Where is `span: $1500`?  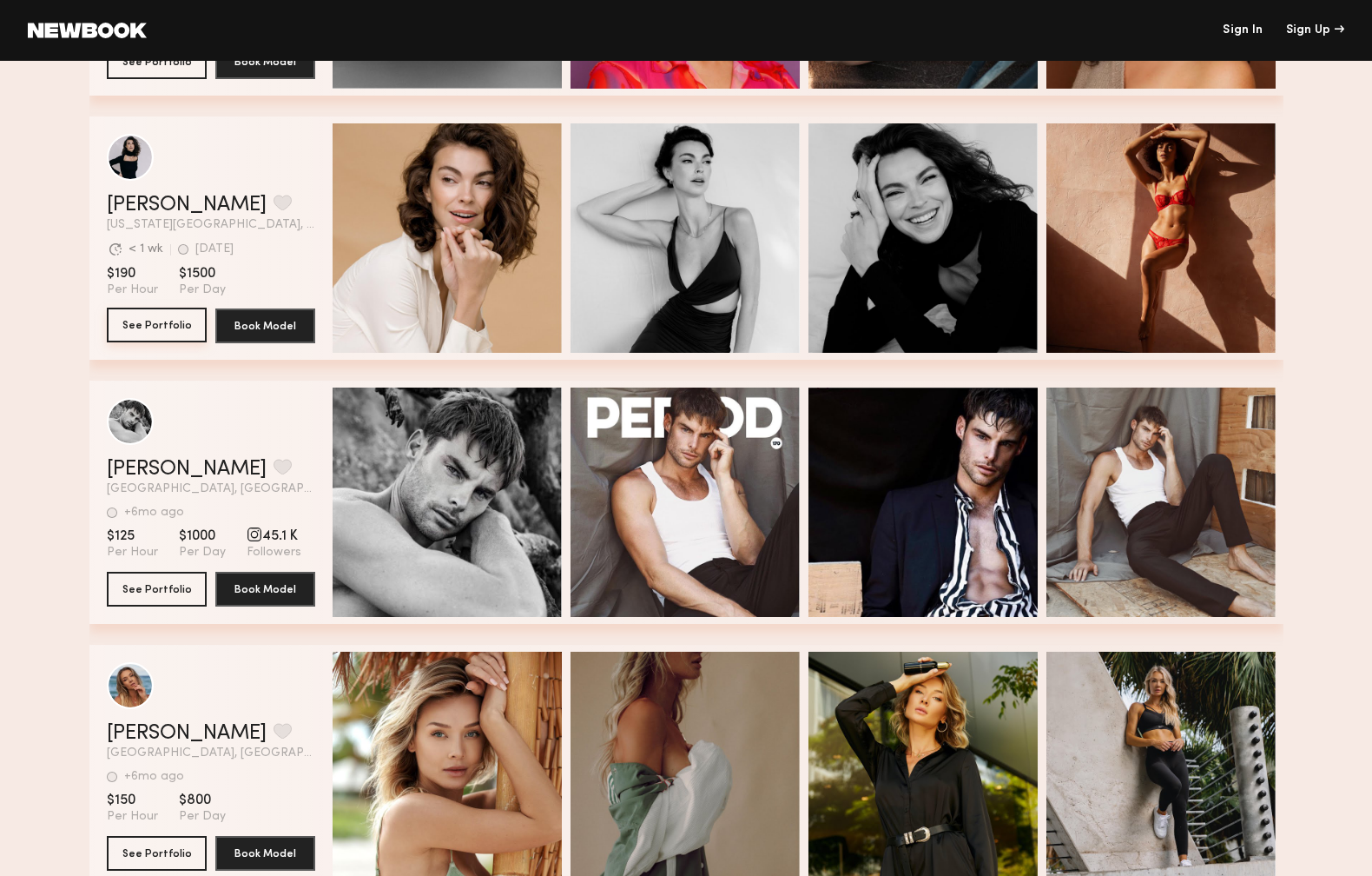
span: $1500 is located at coordinates (202, 274).